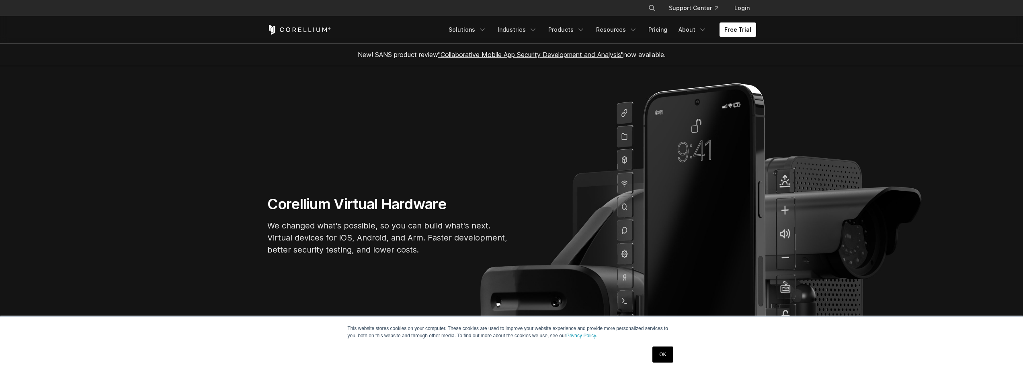 The width and height of the screenshot is (1023, 373). Describe the element at coordinates (299, 30) in the screenshot. I see `a: Corellium Home` at that location.